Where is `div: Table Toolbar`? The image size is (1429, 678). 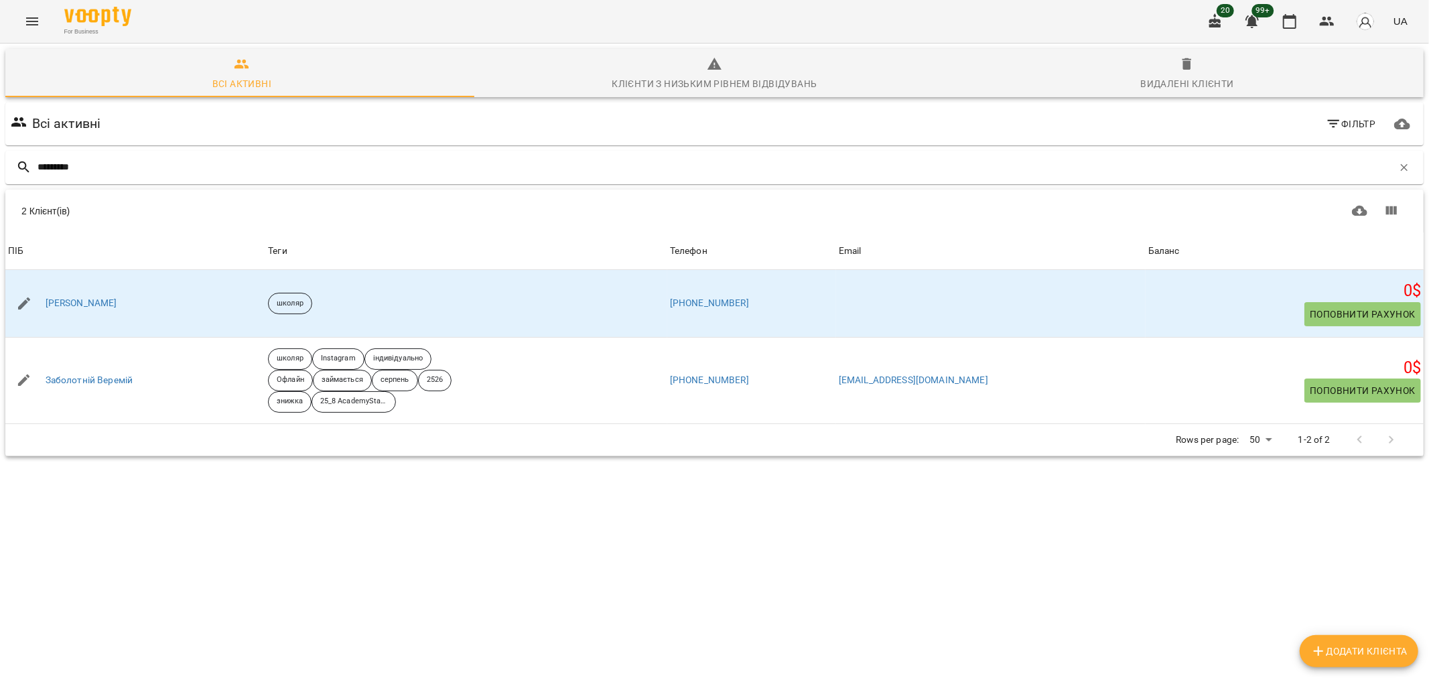
div: Table Toolbar is located at coordinates (714, 211).